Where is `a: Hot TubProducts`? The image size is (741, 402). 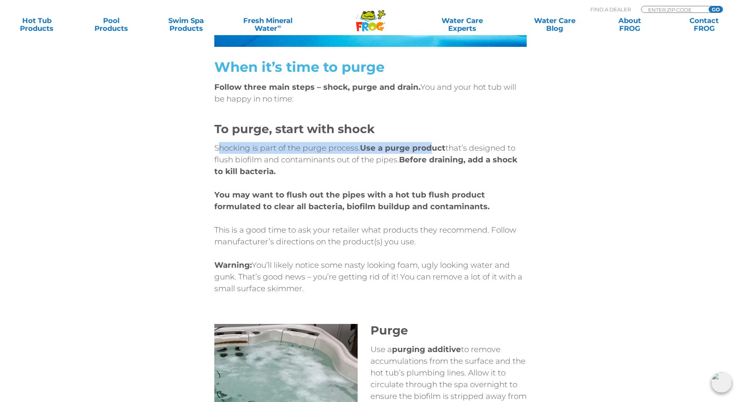 a: Hot TubProducts is located at coordinates (37, 25).